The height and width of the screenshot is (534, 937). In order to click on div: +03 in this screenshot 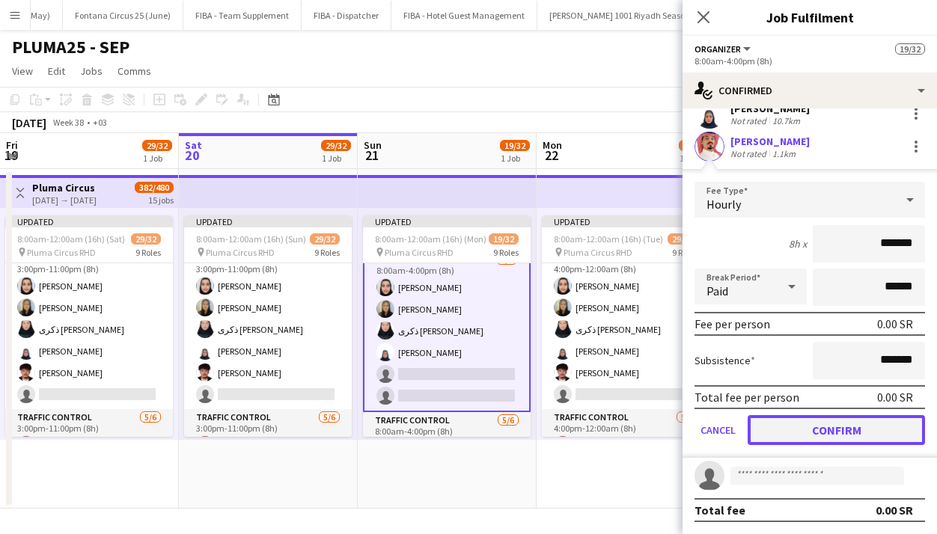, I will do `click(99, 122)`.